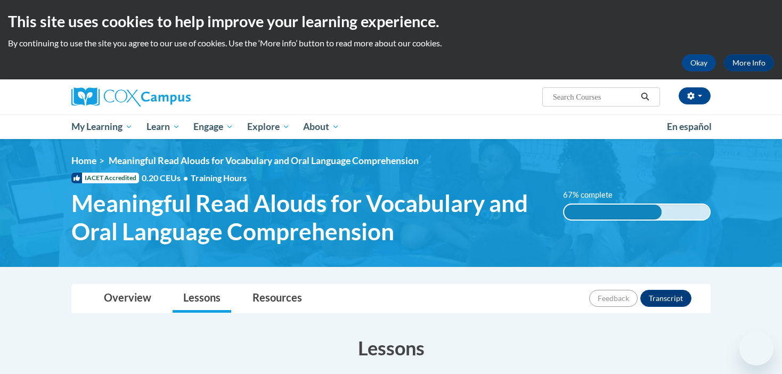 The image size is (782, 374). Describe the element at coordinates (127, 298) in the screenshot. I see `a: Overview` at that location.